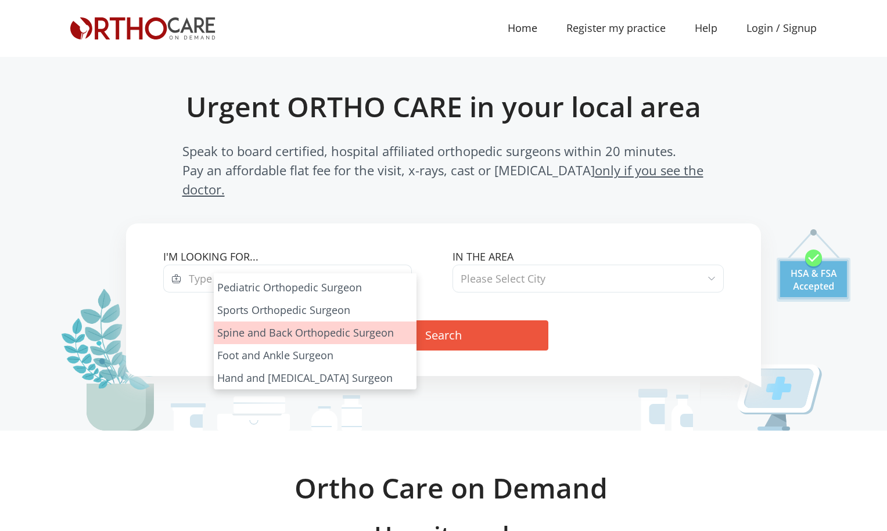 The height and width of the screenshot is (531, 887). I want to click on a: Help, so click(706, 28).